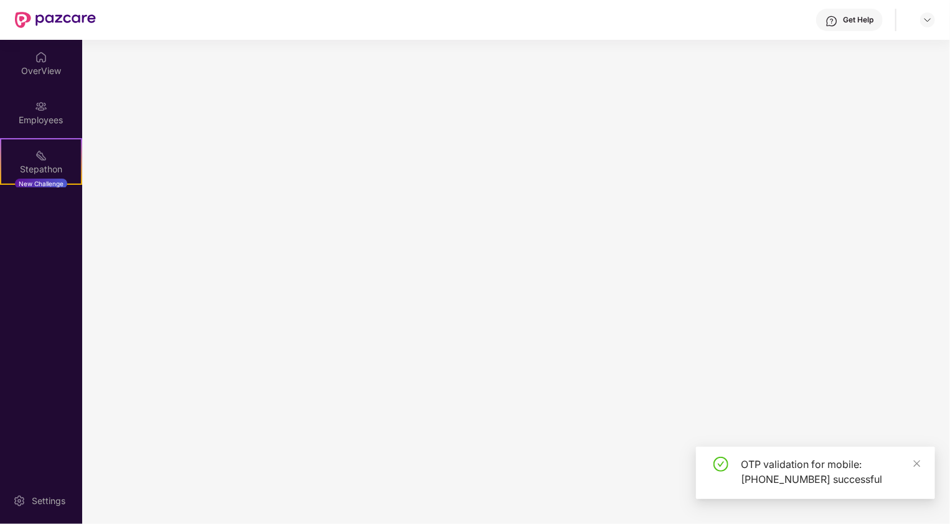 Image resolution: width=950 pixels, height=524 pixels. What do you see at coordinates (41, 169) in the screenshot?
I see `div: Stepathon` at bounding box center [41, 169].